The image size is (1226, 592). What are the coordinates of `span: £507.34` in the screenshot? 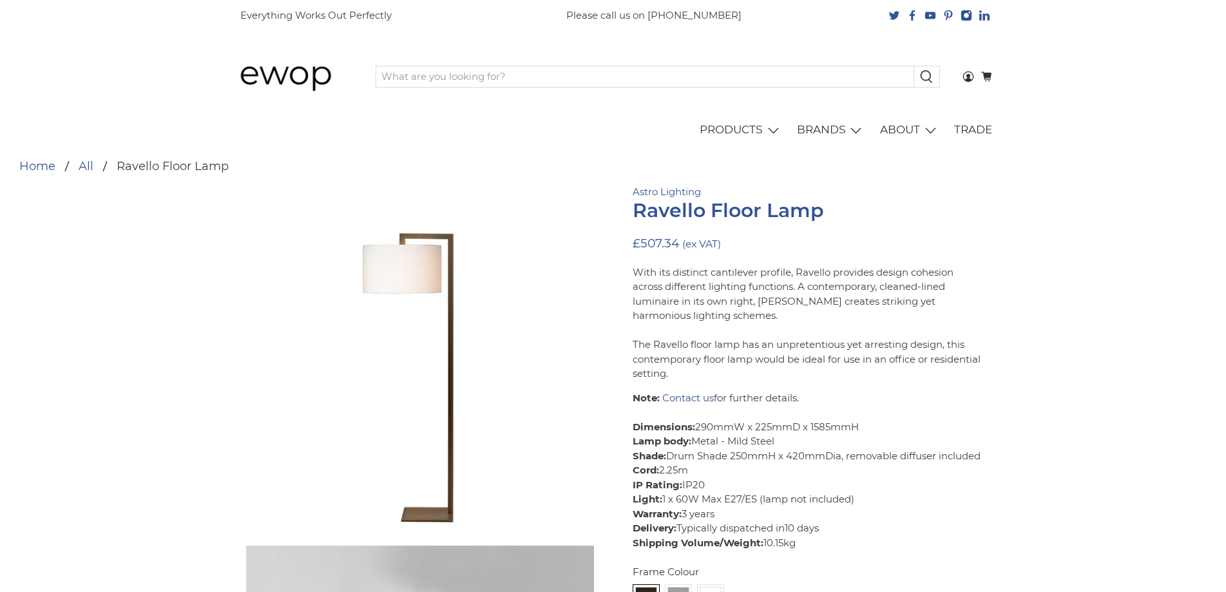 It's located at (656, 243).